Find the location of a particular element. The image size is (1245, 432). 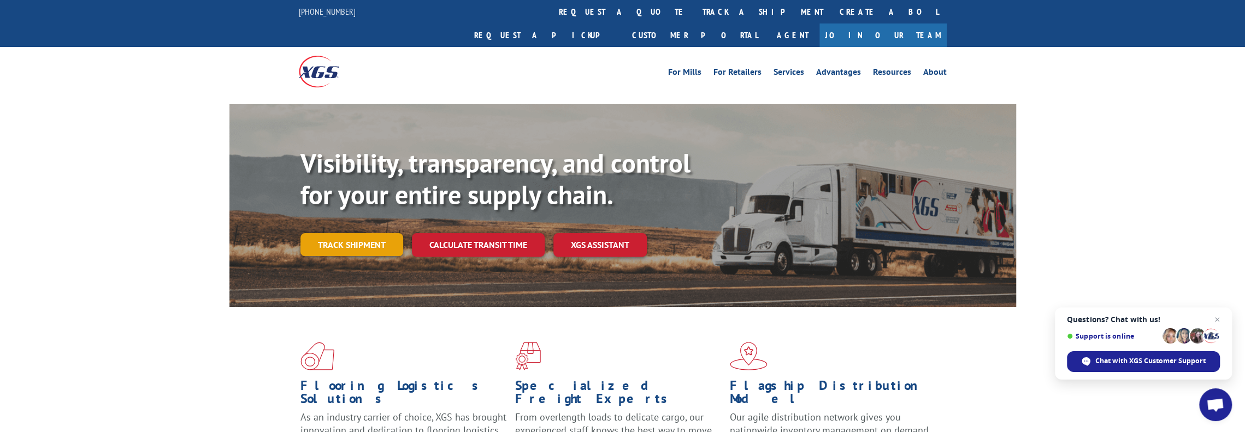

a: XGS ASSISTANT is located at coordinates (600, 245).